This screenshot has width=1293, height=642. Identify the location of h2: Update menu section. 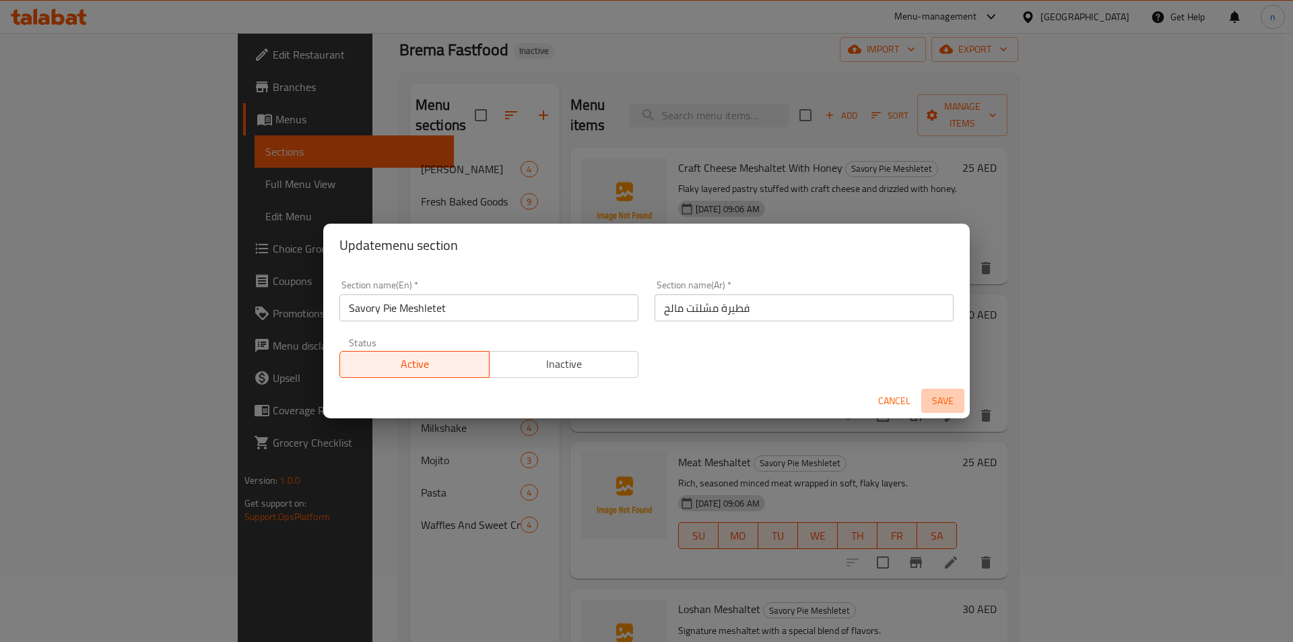
(647, 245).